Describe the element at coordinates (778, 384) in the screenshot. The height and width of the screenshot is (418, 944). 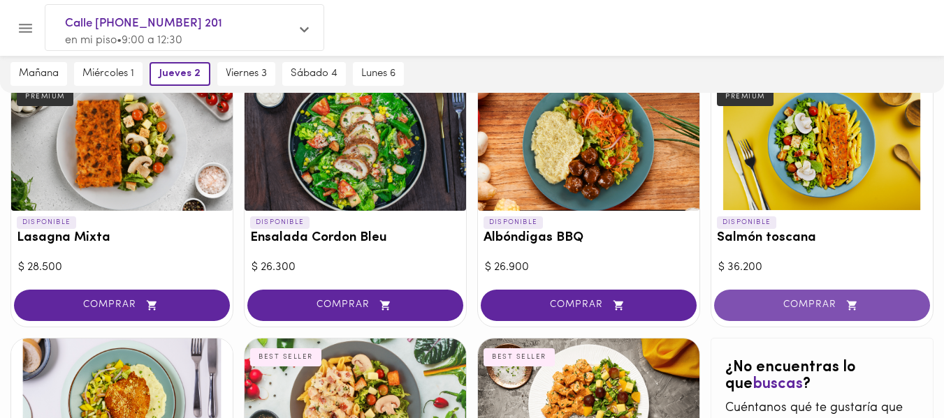
I see `span: buscas` at that location.